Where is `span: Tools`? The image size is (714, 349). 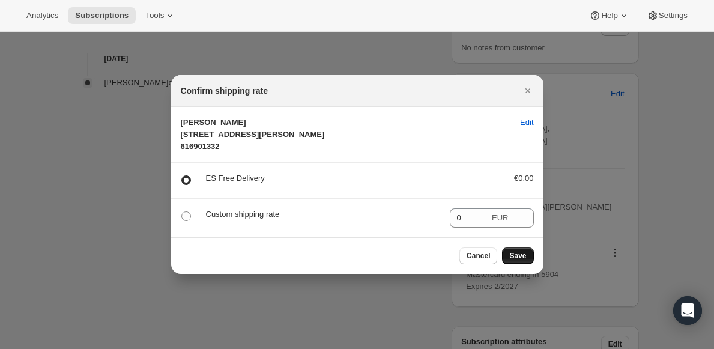
span: Tools is located at coordinates (154, 16).